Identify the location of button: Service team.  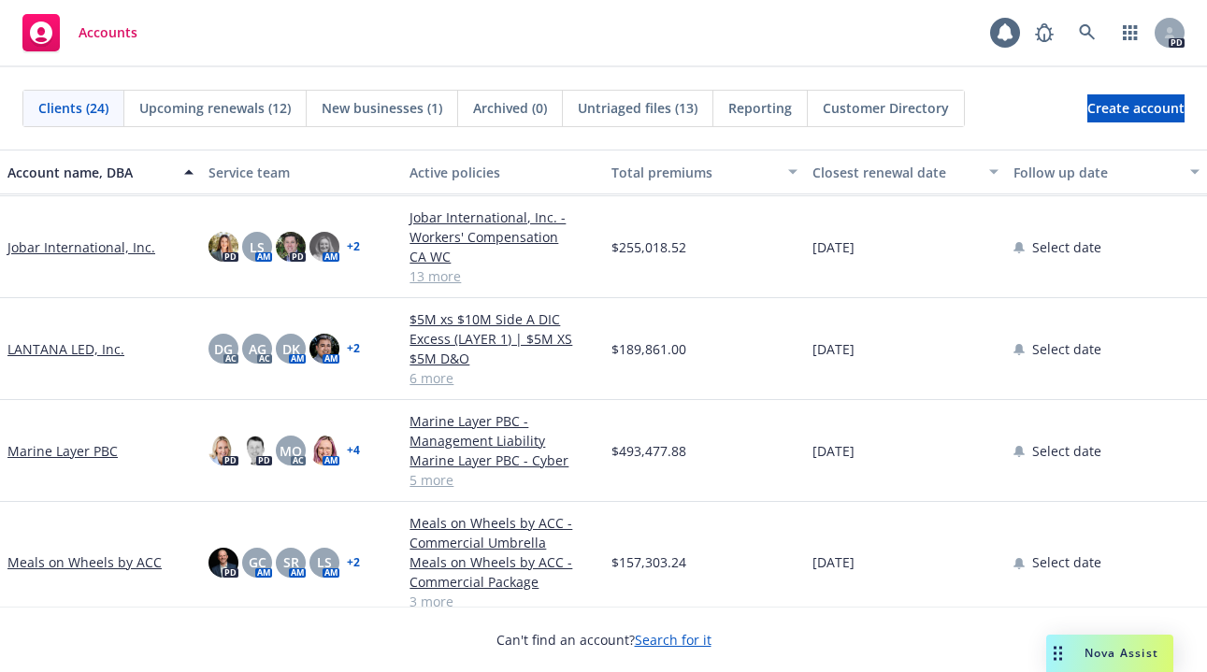
(301, 172).